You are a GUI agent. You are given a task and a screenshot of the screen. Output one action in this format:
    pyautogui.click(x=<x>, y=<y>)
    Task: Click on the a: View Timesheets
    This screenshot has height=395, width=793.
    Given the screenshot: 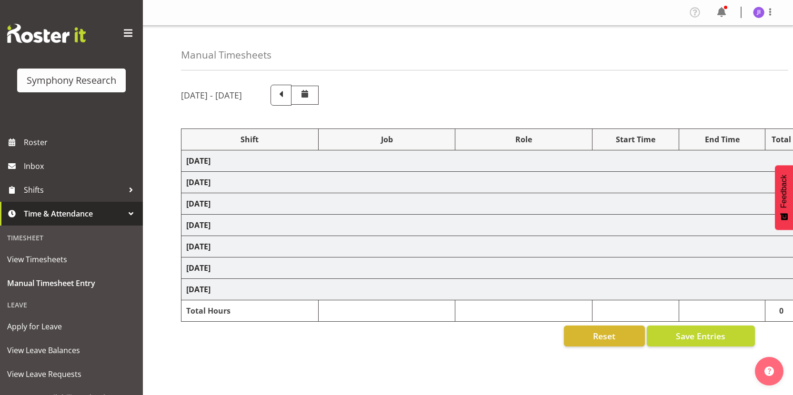 What is the action you would take?
    pyautogui.click(x=71, y=260)
    